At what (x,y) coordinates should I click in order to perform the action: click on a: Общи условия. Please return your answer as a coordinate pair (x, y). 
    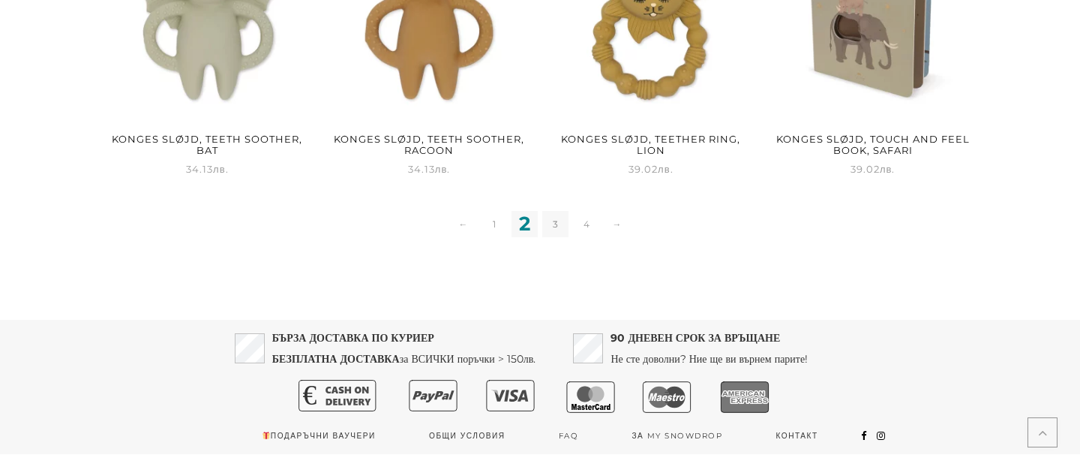
    Looking at the image, I should click on (467, 435).